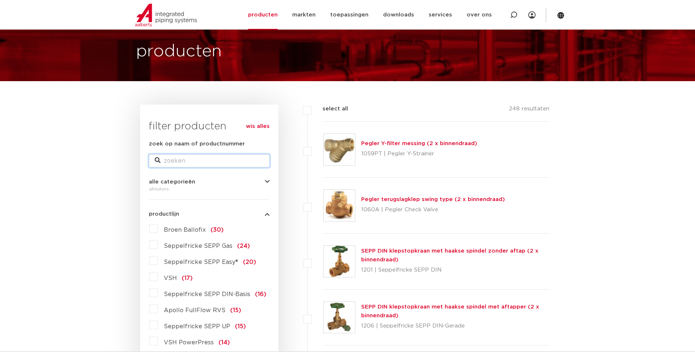  What do you see at coordinates (450, 255) in the screenshot?
I see `a: SEPP DIN klepstopkraan met haakse spindel zonder aftap (2 x binnendraad)` at bounding box center [450, 255].